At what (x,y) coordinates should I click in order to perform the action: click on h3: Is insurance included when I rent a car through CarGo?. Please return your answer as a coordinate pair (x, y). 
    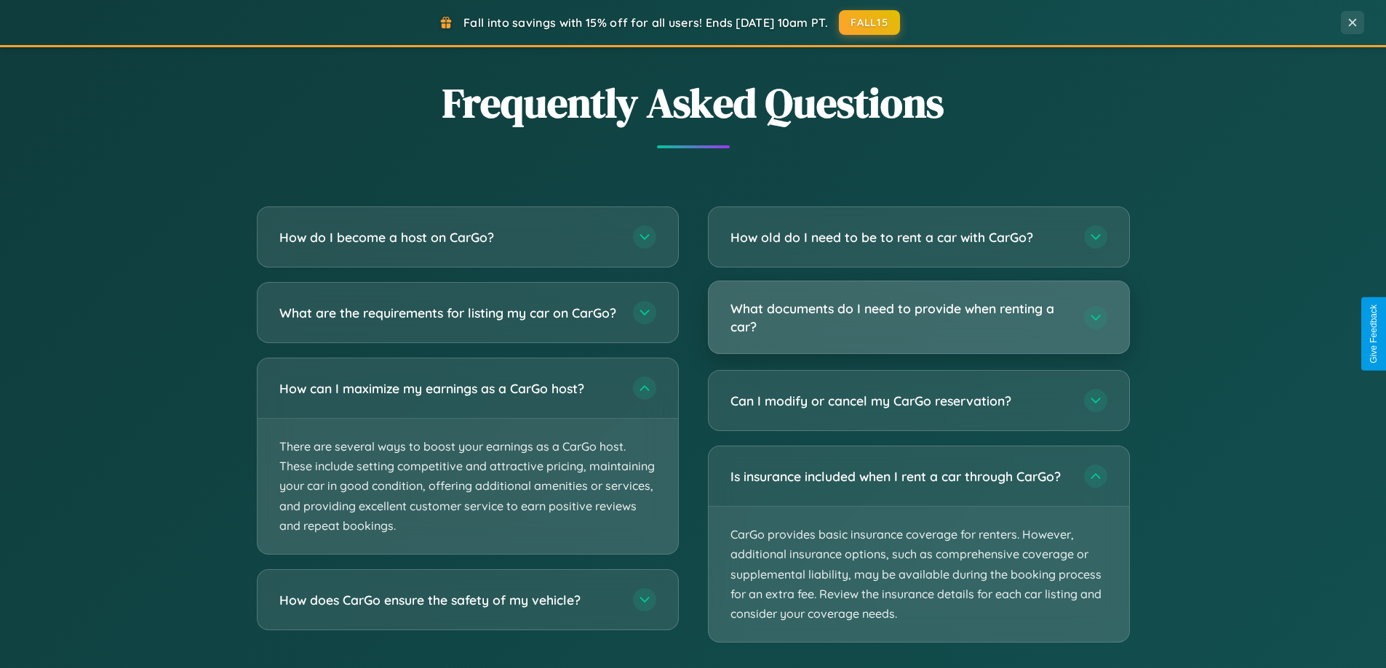
    Looking at the image, I should click on (900, 476).